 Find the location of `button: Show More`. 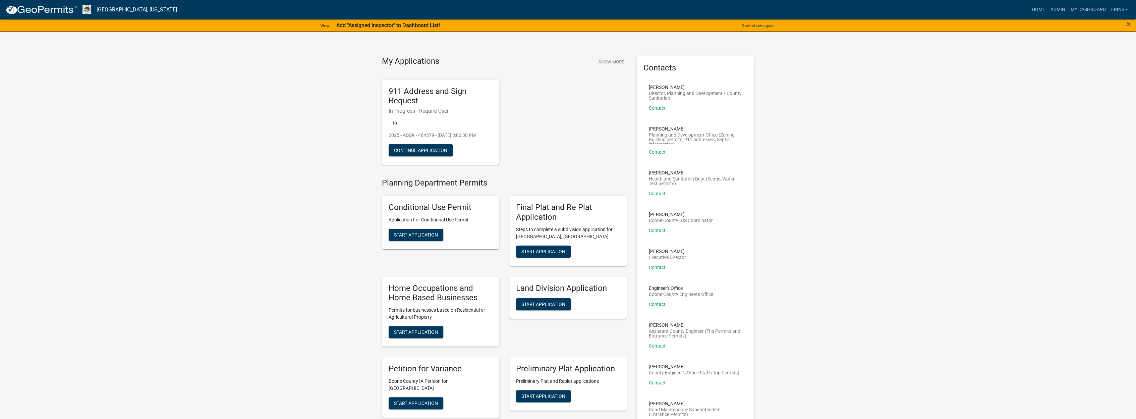

button: Show More is located at coordinates (611, 62).